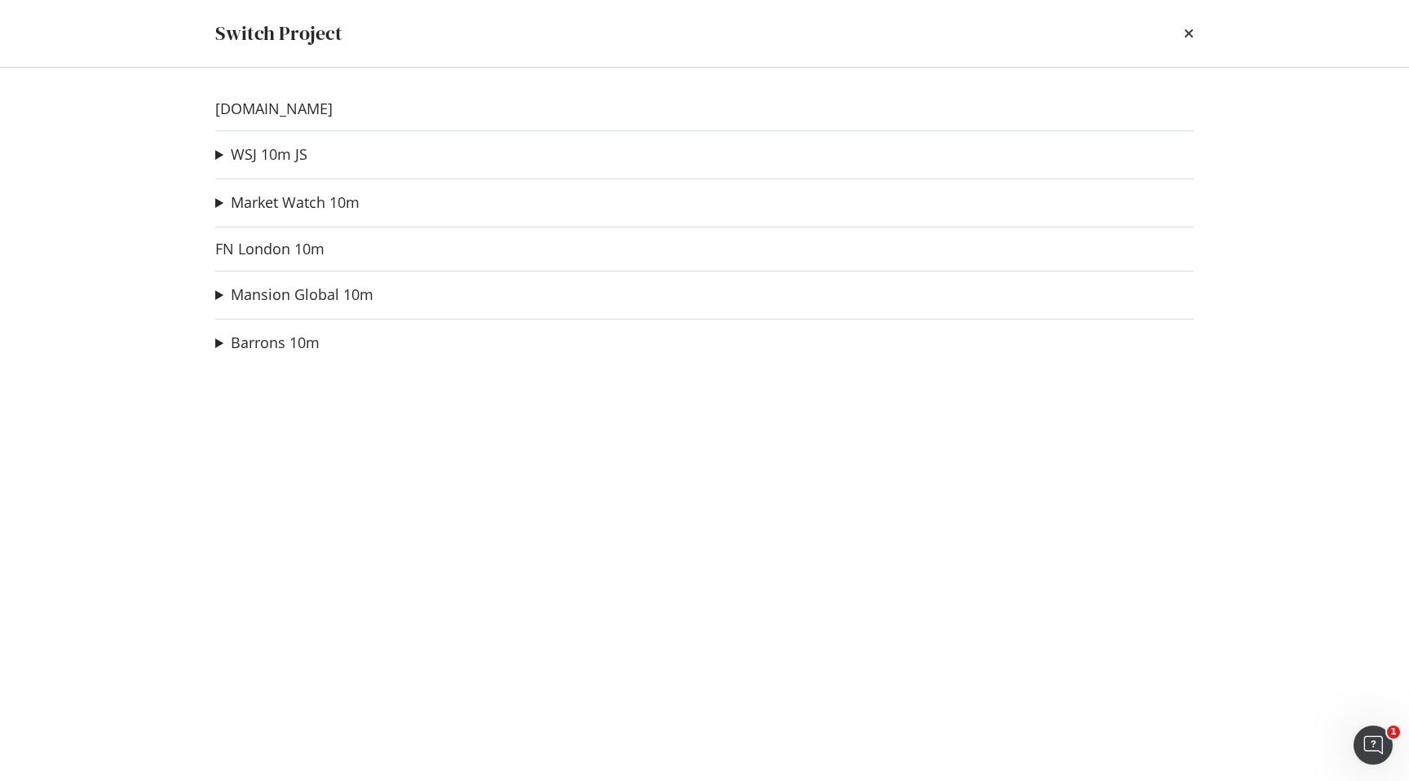 The width and height of the screenshot is (1409, 781). Describe the element at coordinates (287, 203) in the screenshot. I see `summary: Market Watch 10m` at that location.